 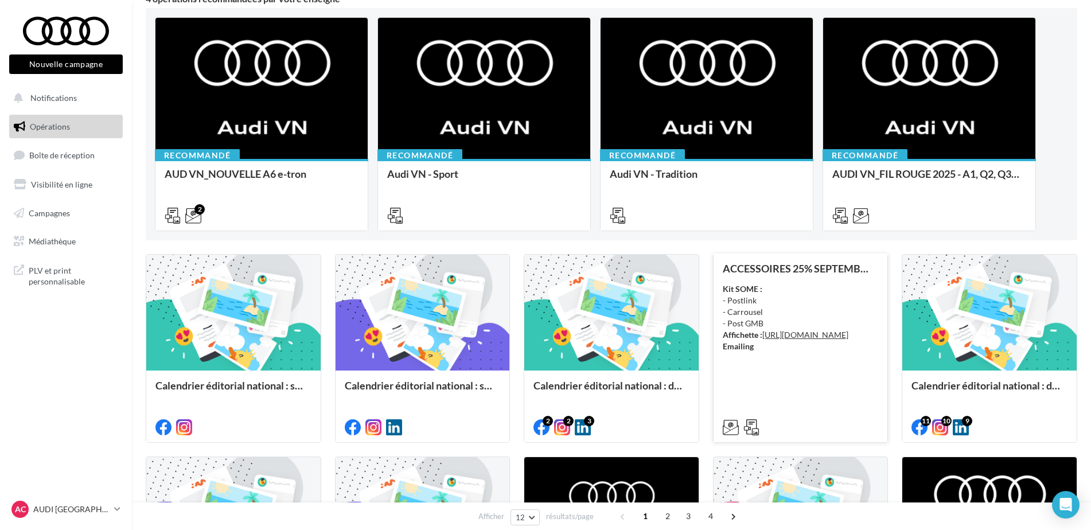 I want to click on div: Calendrier éditorial national : du 02.09 au 09.09, so click(x=989, y=391).